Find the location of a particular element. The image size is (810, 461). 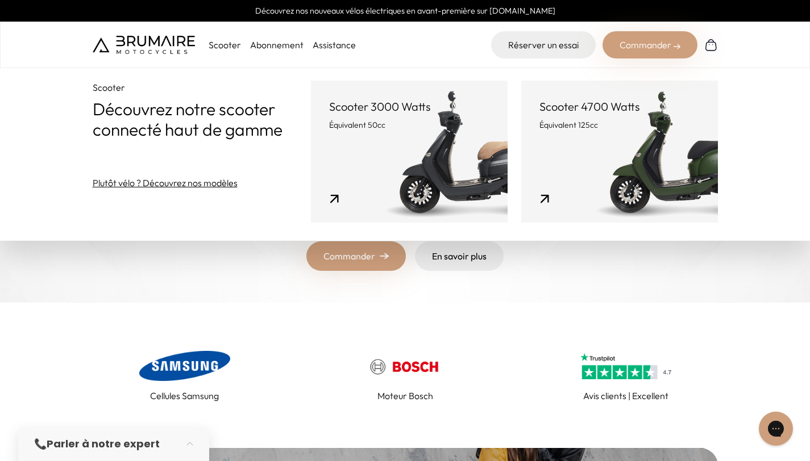

p: Découvrez notre scooter connecté haut de gamme is located at coordinates (202, 119).